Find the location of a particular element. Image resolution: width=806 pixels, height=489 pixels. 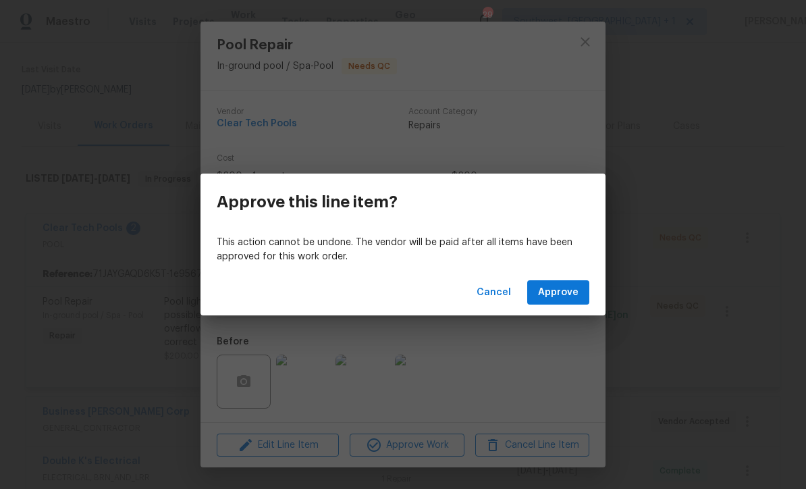

p: This action cannot be undone. The vendor will be paid after all items have been approved for this... is located at coordinates (403, 250).